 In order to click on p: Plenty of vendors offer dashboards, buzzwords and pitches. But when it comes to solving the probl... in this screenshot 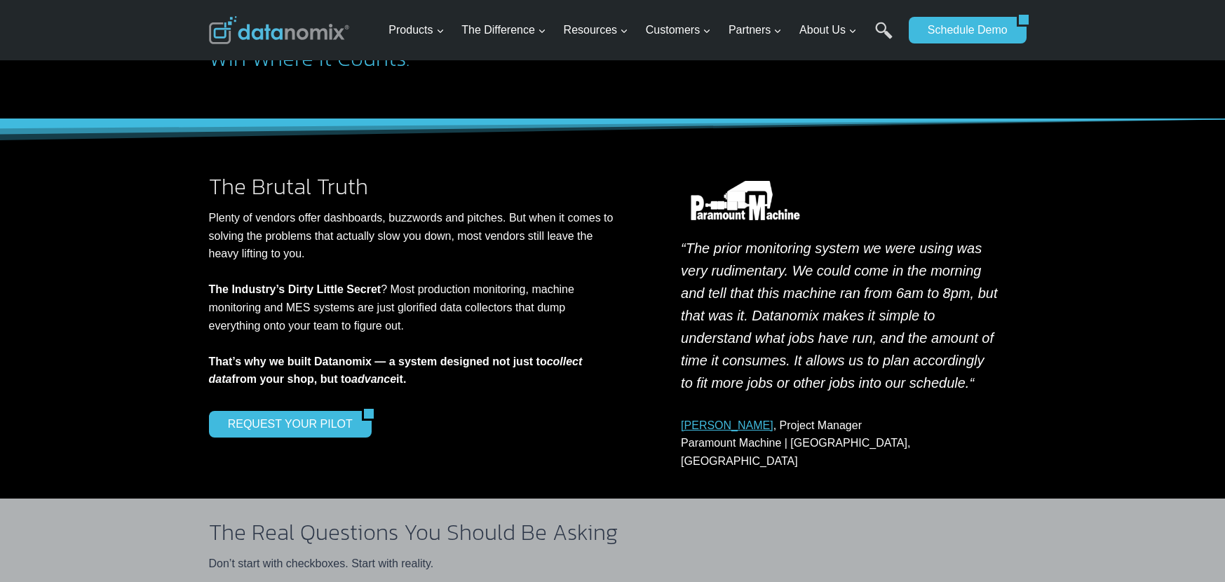, I will do `click(414, 299)`.